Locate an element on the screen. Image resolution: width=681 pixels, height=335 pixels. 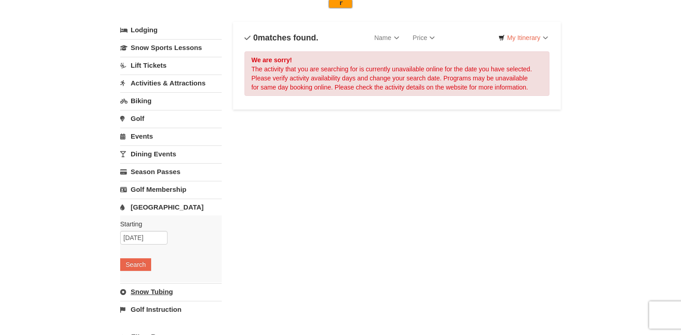
a: Name is located at coordinates (386, 38).